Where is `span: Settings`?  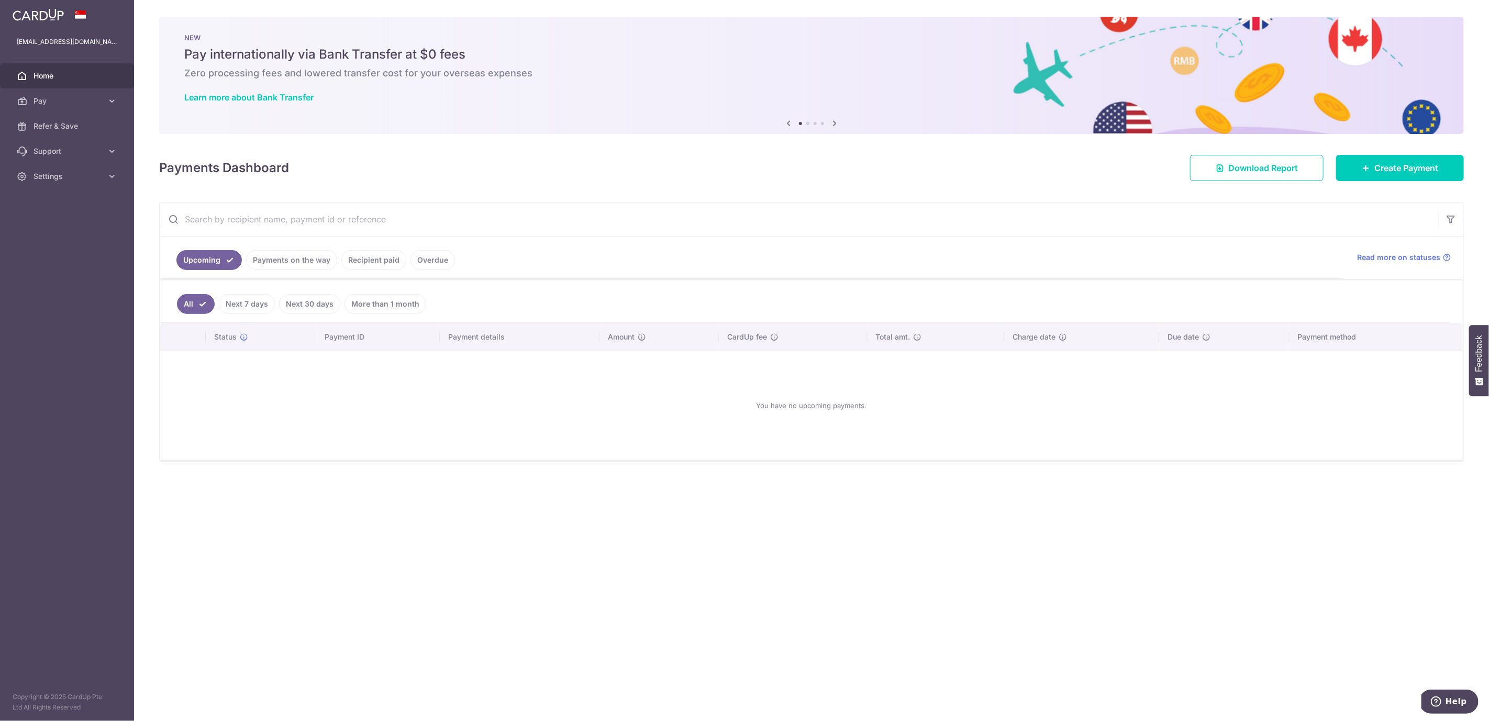 span: Settings is located at coordinates (68, 176).